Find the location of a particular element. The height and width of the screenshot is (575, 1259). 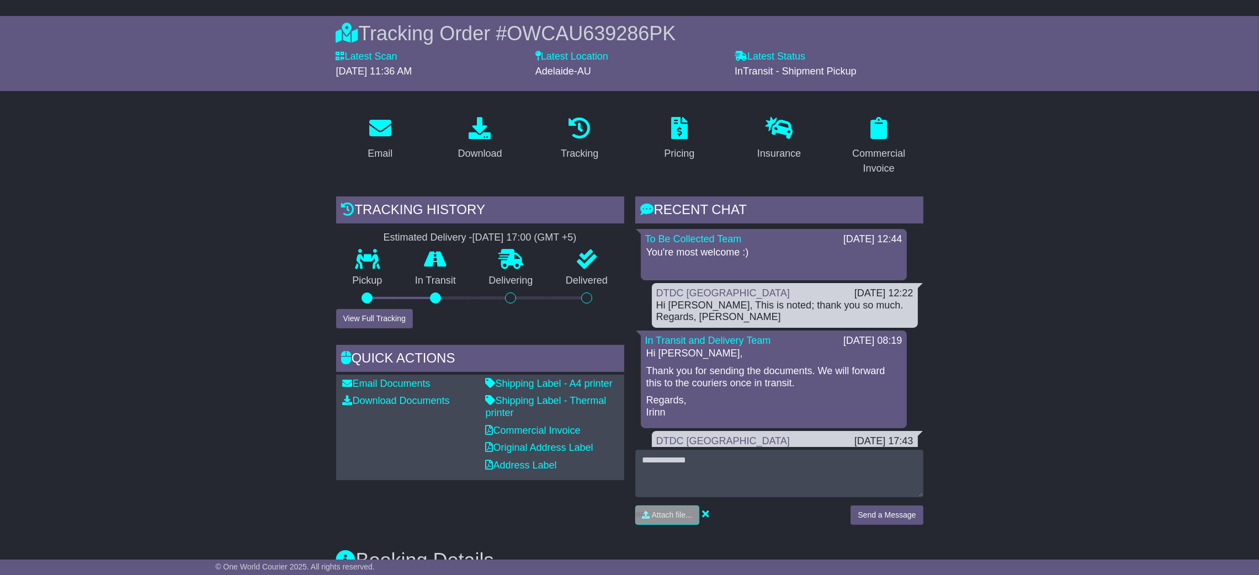

button: Send a Message is located at coordinates (886, 515).